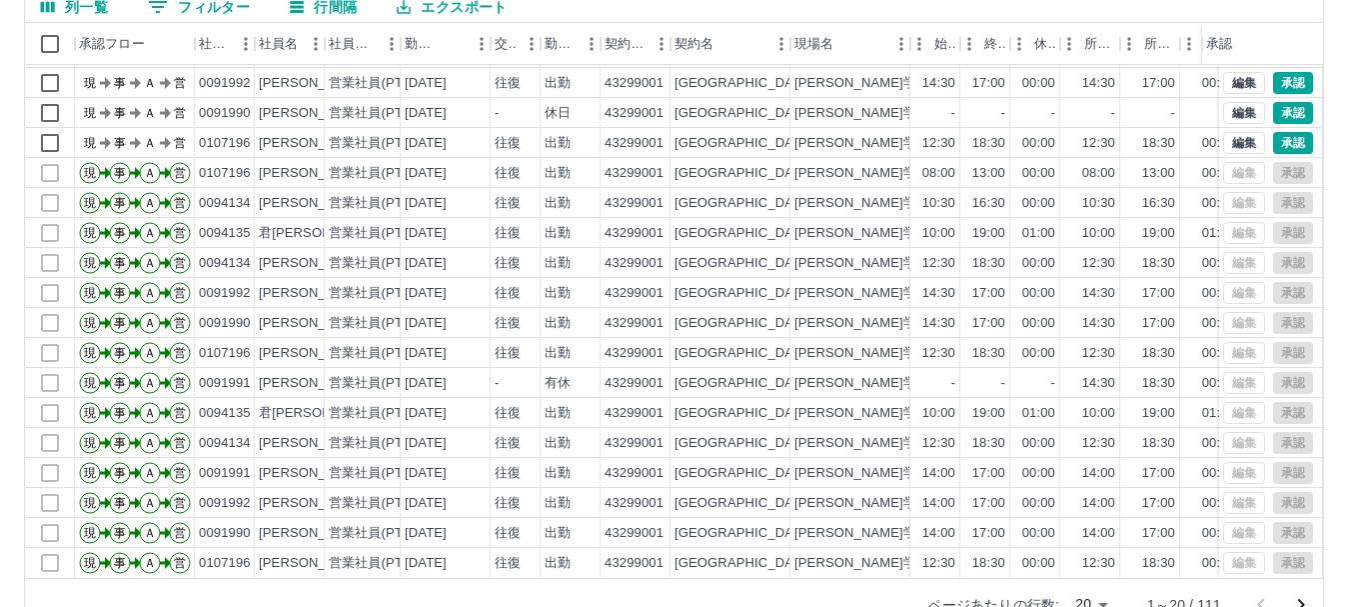 Image resolution: width=1348 pixels, height=607 pixels. Describe the element at coordinates (936, 44) in the screenshot. I see `div: 始業` at that location.